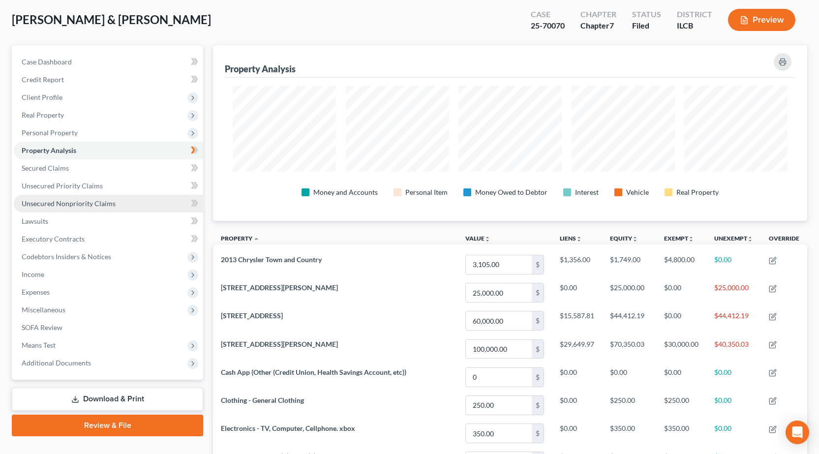 This screenshot has width=819, height=454. Describe the element at coordinates (33, 274) in the screenshot. I see `span: Income` at that location.